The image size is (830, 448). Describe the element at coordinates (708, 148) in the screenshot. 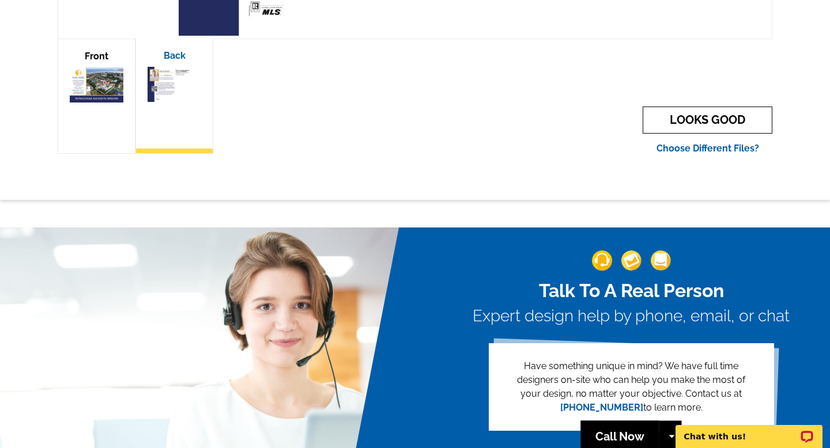

I see `a: Choose Different Files?` at that location.